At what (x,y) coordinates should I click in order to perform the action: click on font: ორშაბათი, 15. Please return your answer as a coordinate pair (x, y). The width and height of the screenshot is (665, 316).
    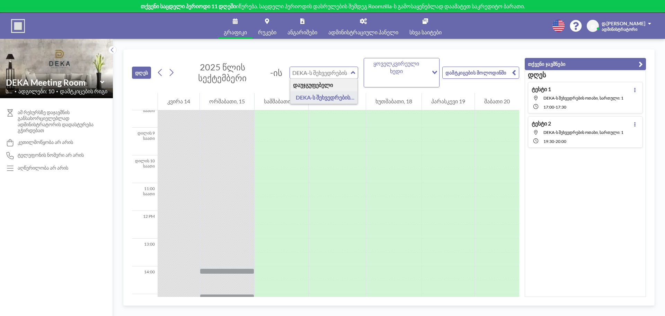
    Looking at the image, I should click on (227, 101).